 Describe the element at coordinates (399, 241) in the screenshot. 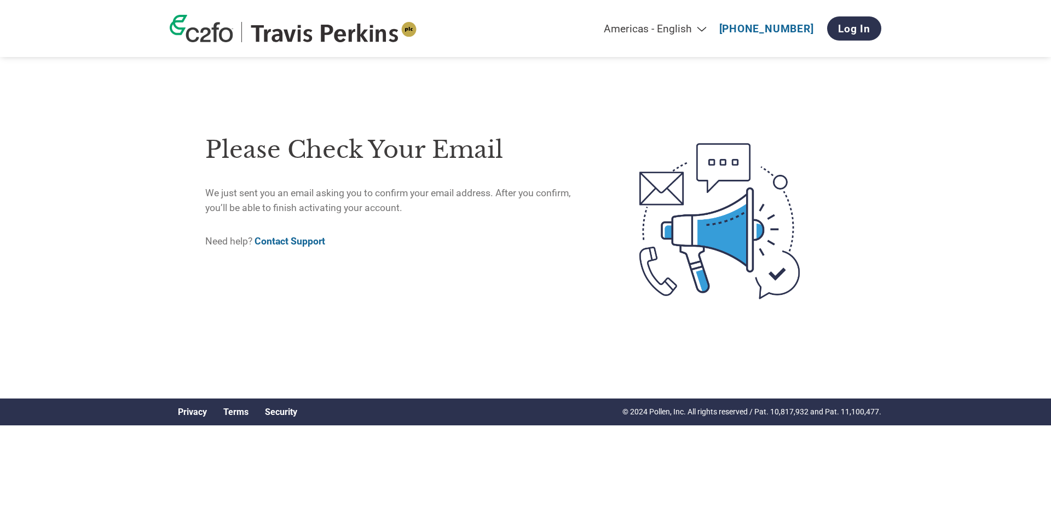

I see `p: Need help?` at that location.